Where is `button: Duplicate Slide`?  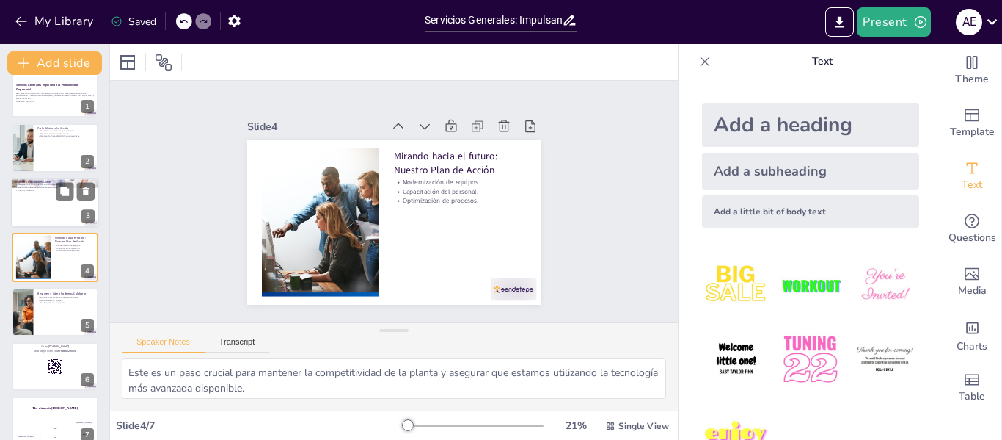
button: Duplicate Slide is located at coordinates (65, 191).